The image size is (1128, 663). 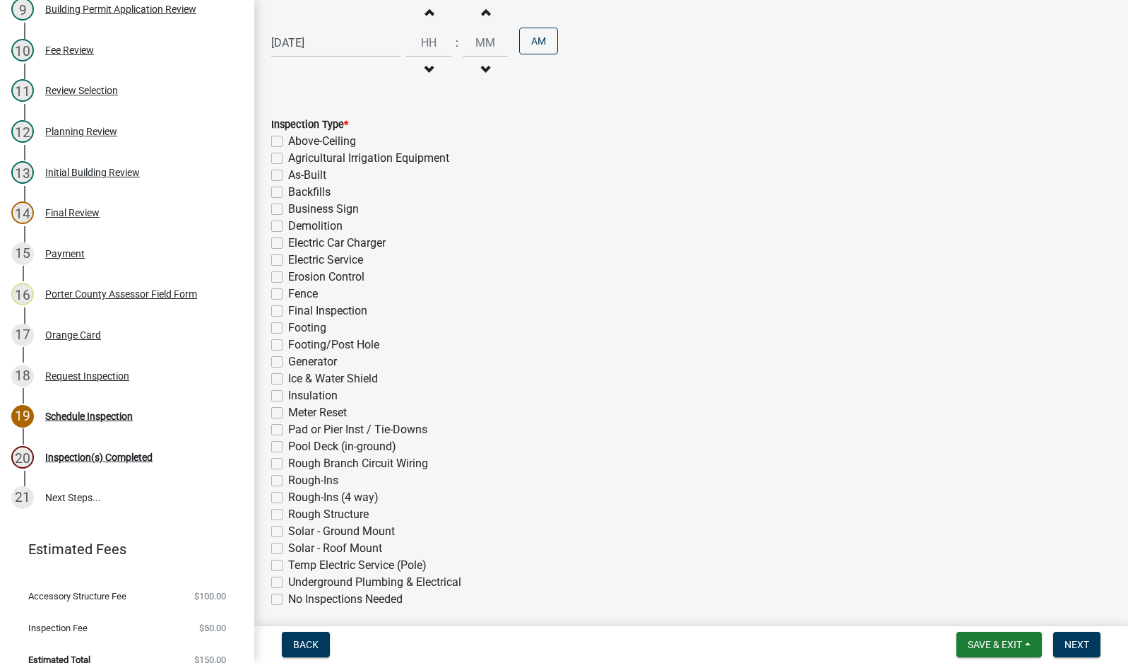 I want to click on label: Rough Branch Circuit Wiring, so click(x=358, y=463).